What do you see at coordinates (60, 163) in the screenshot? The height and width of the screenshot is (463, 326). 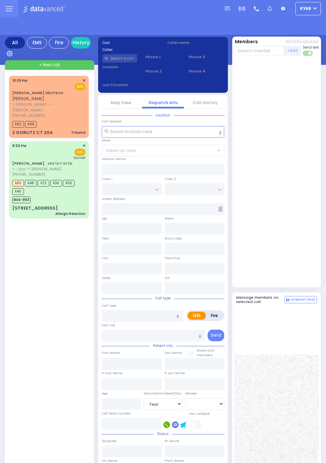 I see `span: שרגא הערצאג` at bounding box center [60, 163].